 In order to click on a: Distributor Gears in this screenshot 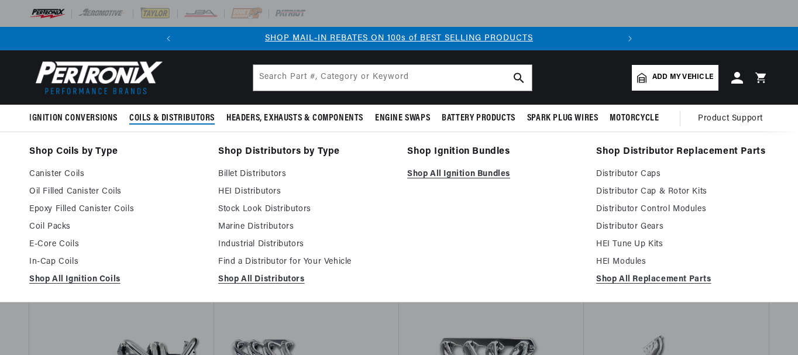, I will do `click(682, 227)`.